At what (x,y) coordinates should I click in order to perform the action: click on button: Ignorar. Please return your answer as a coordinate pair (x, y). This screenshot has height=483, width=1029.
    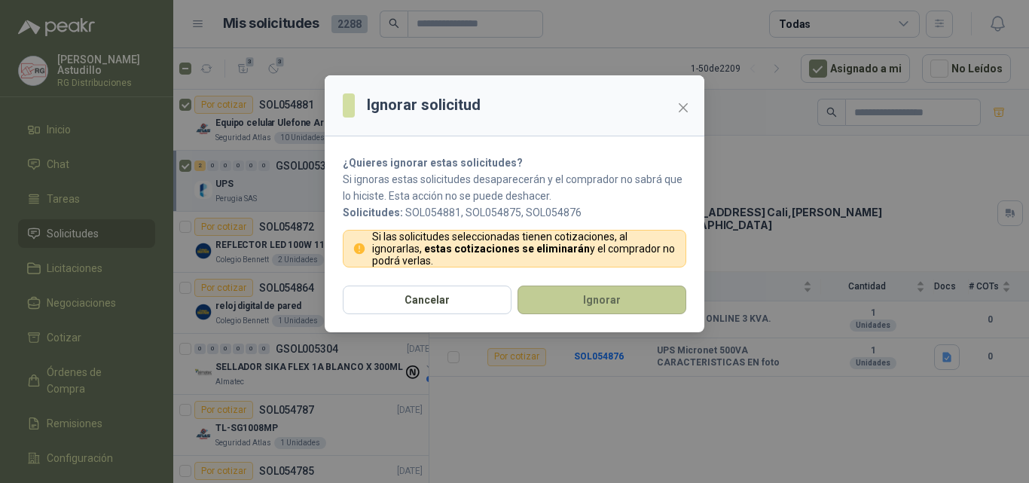
    Looking at the image, I should click on (602, 300).